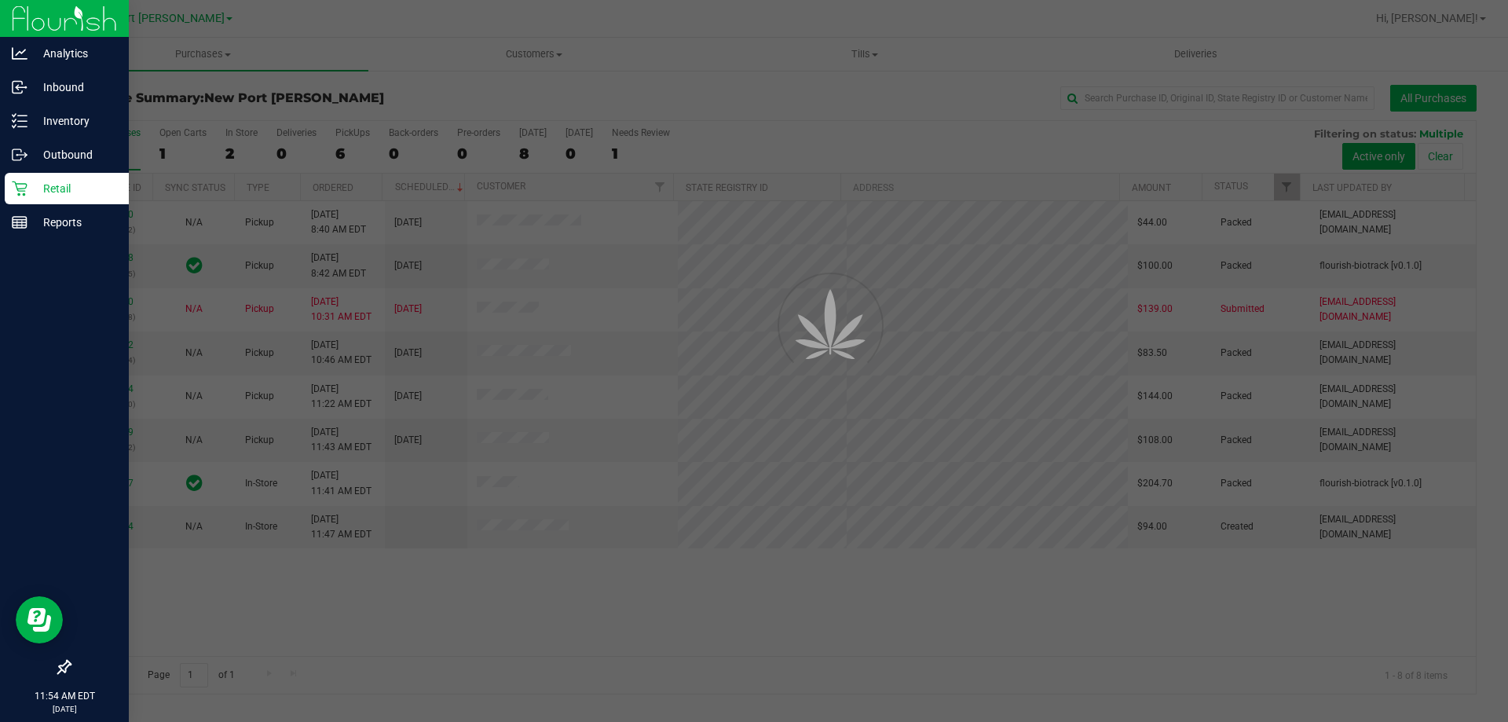 Image resolution: width=1508 pixels, height=722 pixels. What do you see at coordinates (75, 222) in the screenshot?
I see `p: Reports` at bounding box center [75, 222].